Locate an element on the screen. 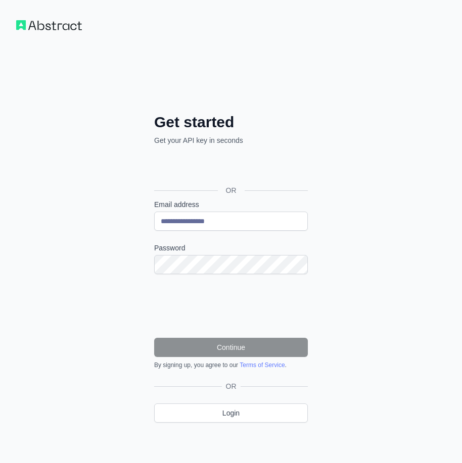  button: Continue is located at coordinates (231, 348).